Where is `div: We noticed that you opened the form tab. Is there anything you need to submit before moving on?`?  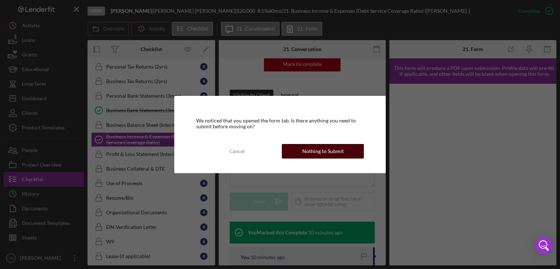
div: We noticed that you opened the form tab. Is there anything you need to submit before moving on? is located at coordinates (280, 124).